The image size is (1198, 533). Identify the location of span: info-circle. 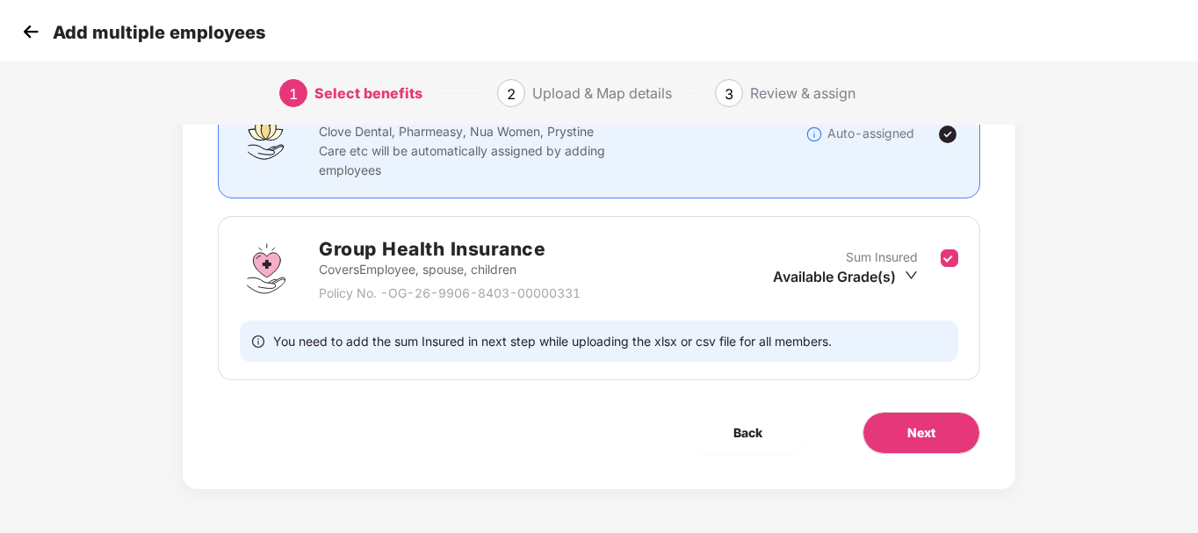
(258, 341).